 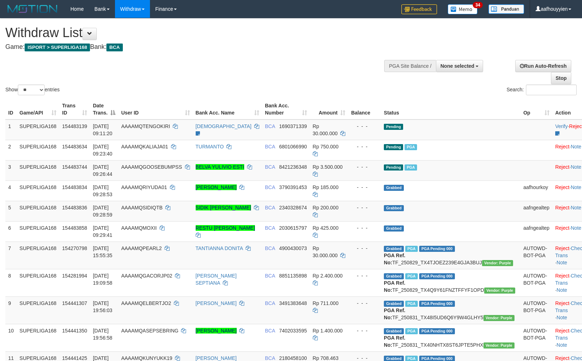 I want to click on td: 4, so click(x=11, y=191).